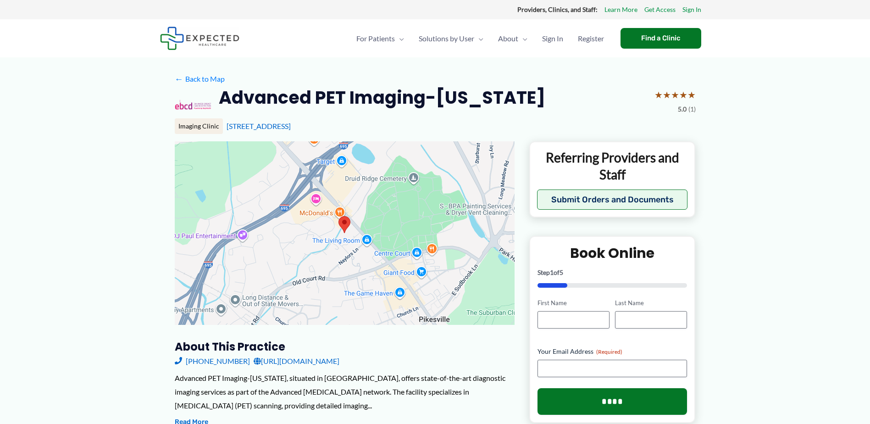 This screenshot has width=870, height=424. I want to click on h3: About this practice, so click(344, 346).